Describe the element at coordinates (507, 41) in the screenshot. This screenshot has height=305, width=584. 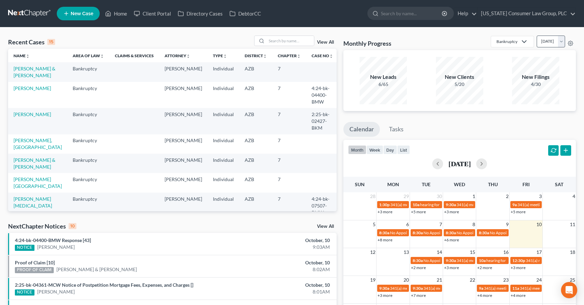
I see `div: Bankruptcy` at that location.